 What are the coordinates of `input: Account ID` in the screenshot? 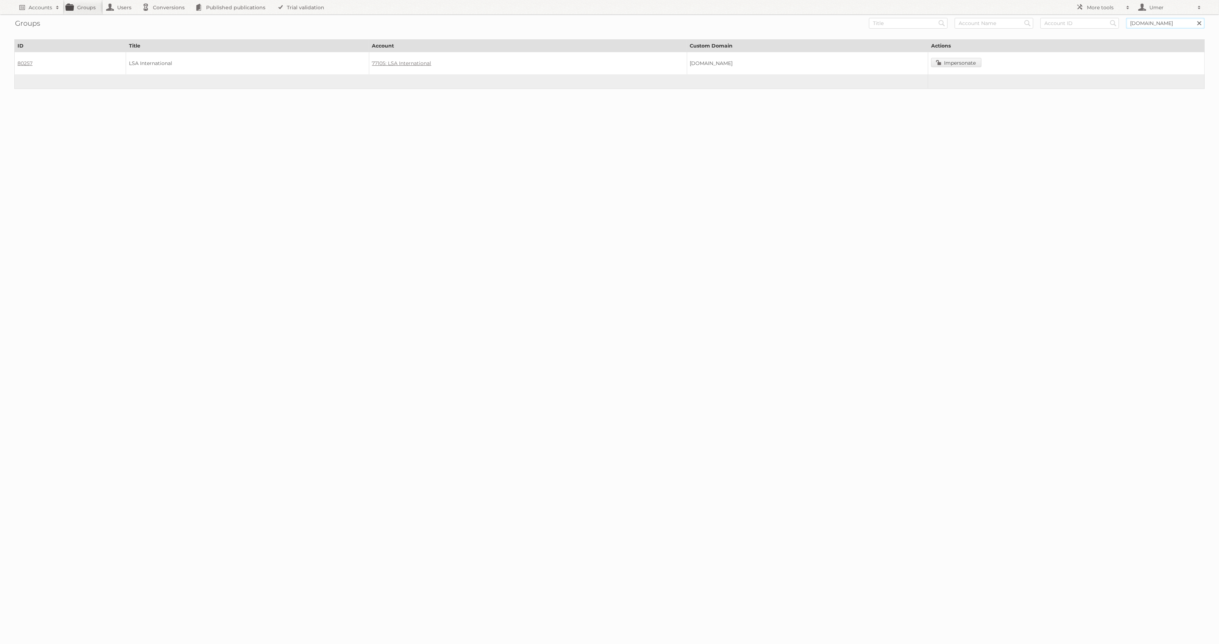 It's located at (1080, 23).